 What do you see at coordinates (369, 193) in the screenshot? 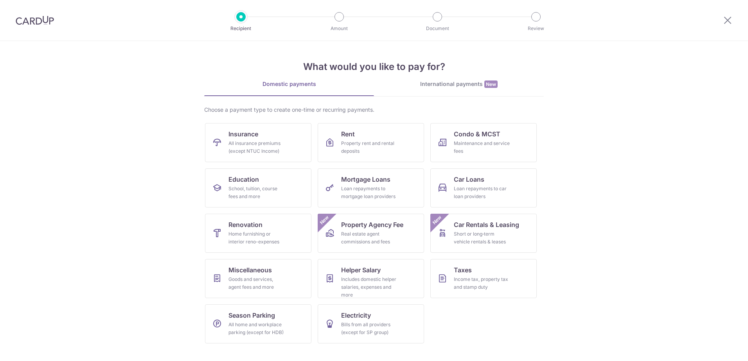
I see `div: Loan repayments to mortgage loan providers` at bounding box center [369, 193].